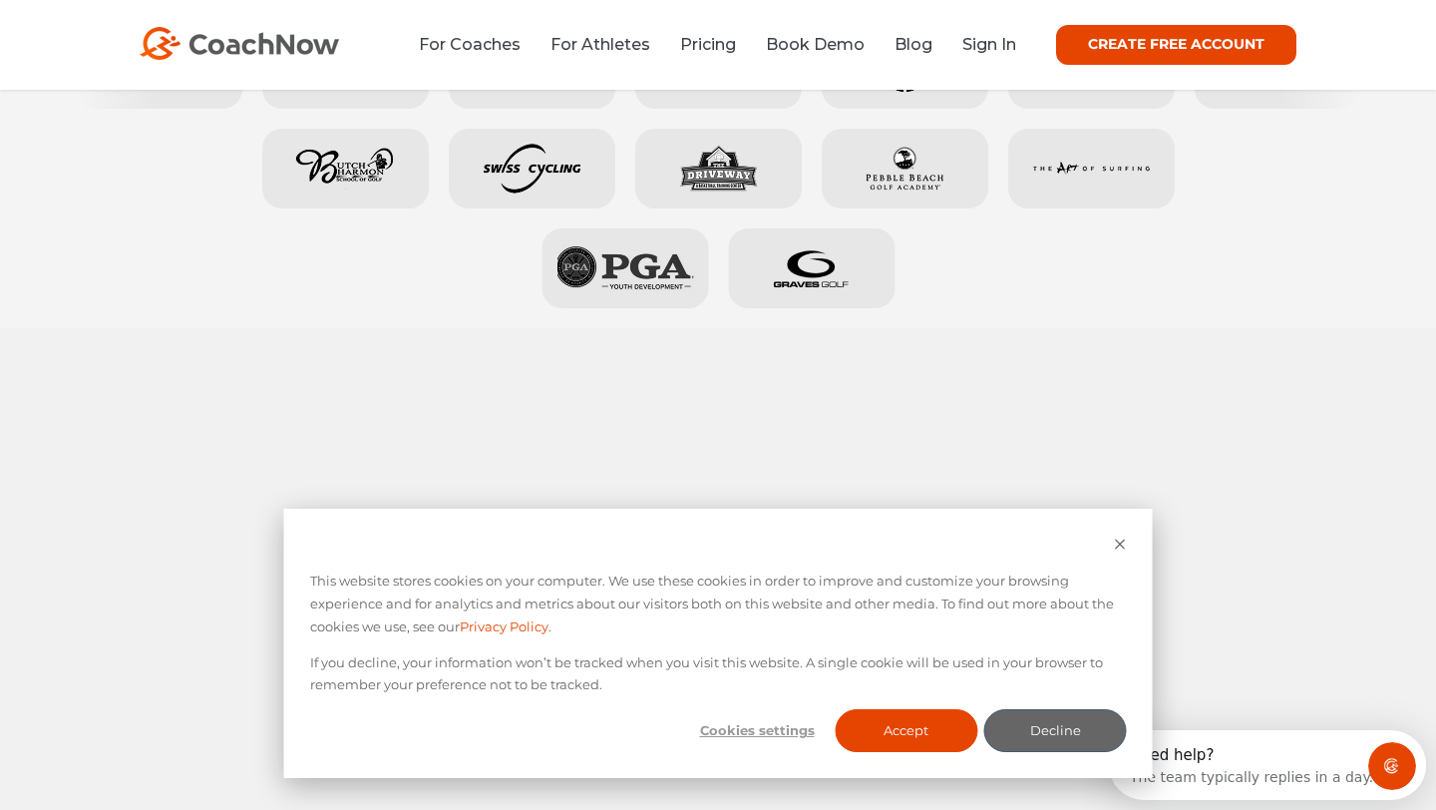 The image size is (1436, 810). What do you see at coordinates (815, 44) in the screenshot?
I see `a: Book Demo` at bounding box center [815, 44].